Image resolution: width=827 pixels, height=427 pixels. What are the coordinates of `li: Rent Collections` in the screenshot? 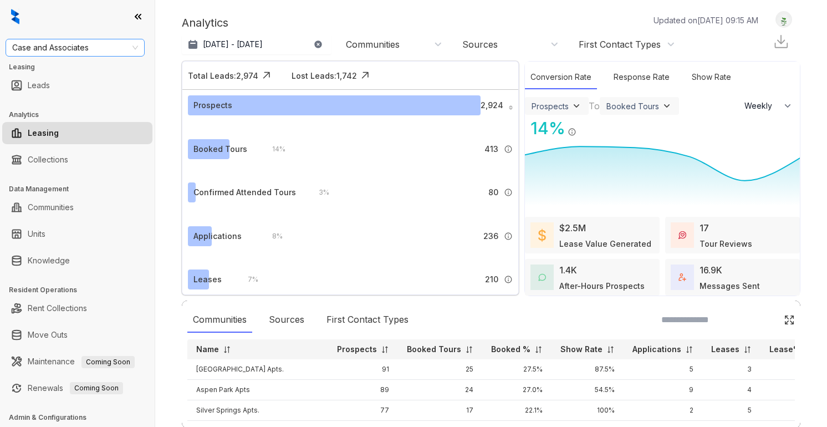 It's located at (77, 308).